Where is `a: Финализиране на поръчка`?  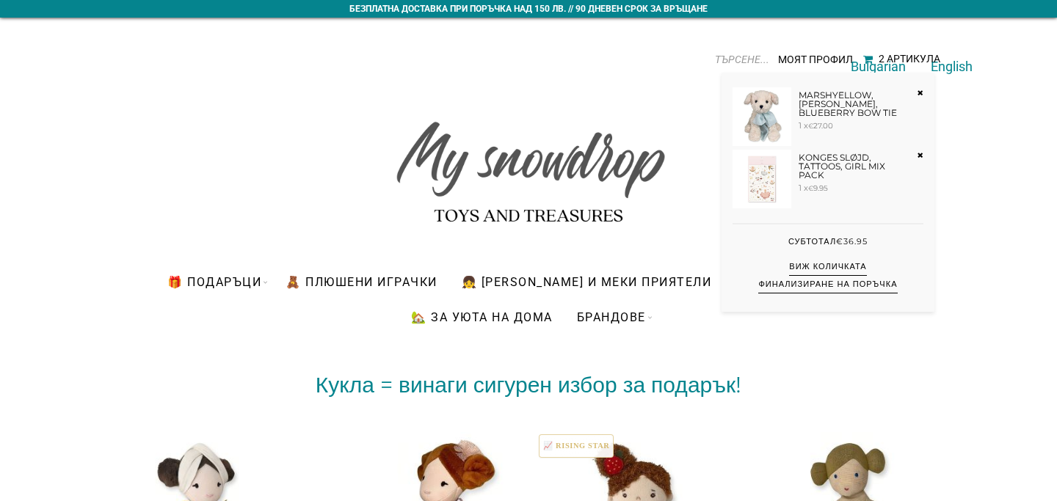
a: Финализиране на поръчка is located at coordinates (827, 285).